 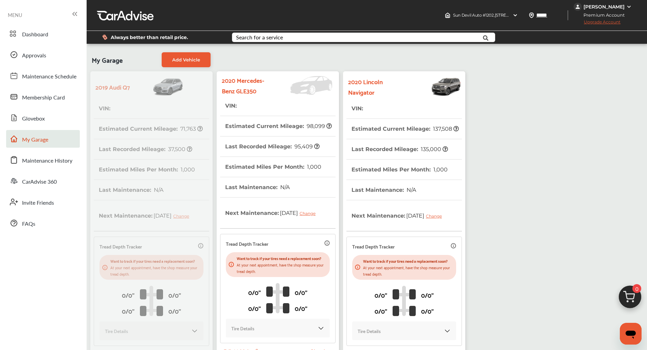 What do you see at coordinates (29, 224) in the screenshot?
I see `span: FAQs` at bounding box center [29, 224].